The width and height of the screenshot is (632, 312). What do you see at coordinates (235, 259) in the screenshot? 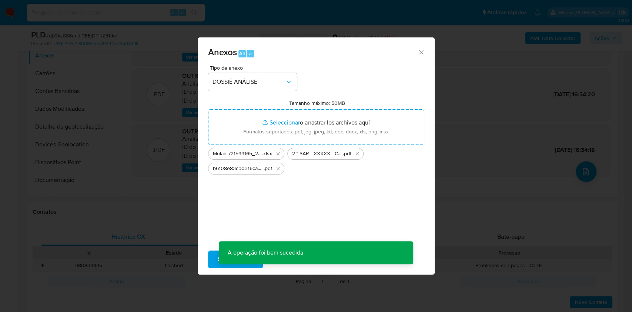
I see `span: Subir arquivo` at bounding box center [235, 259].